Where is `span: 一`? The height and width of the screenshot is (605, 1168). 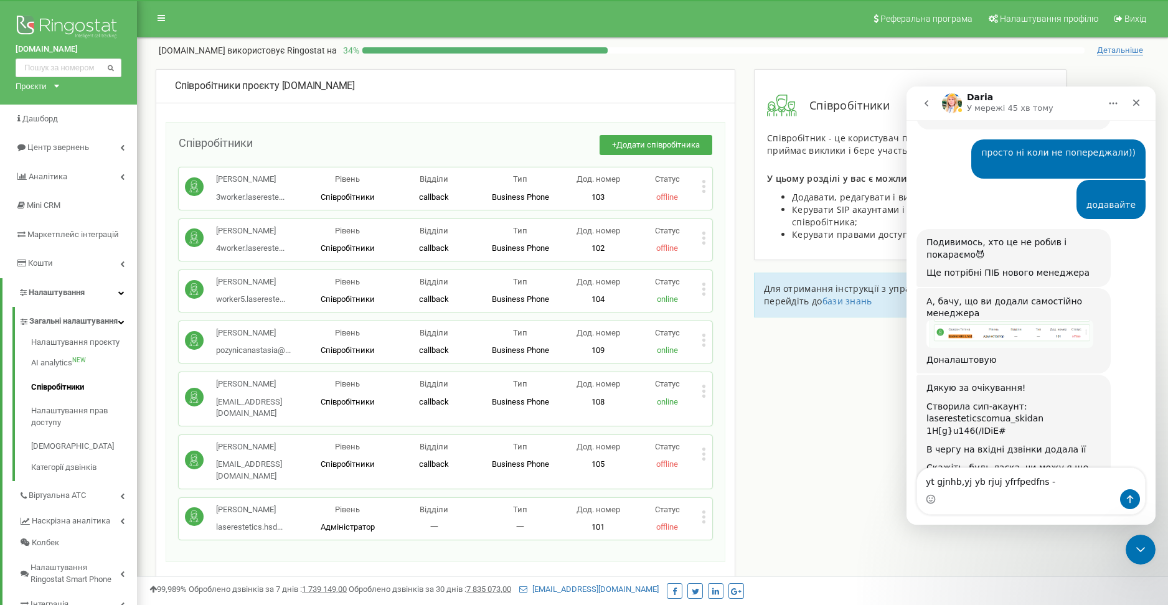
span: 一 is located at coordinates (434, 527).